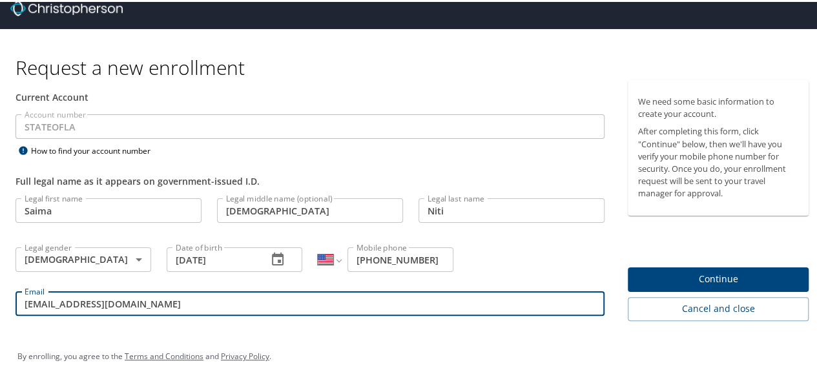 The width and height of the screenshot is (817, 383). I want to click on span: Cancel and close, so click(718, 307).